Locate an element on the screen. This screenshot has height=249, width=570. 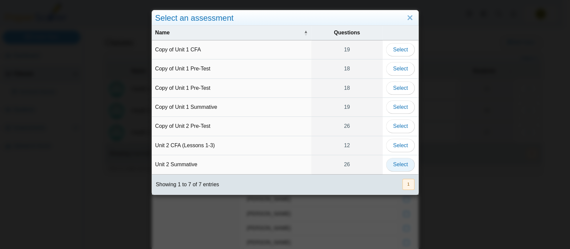
td: Unit 2 CFA (Lessons 1-3) is located at coordinates (231, 146).